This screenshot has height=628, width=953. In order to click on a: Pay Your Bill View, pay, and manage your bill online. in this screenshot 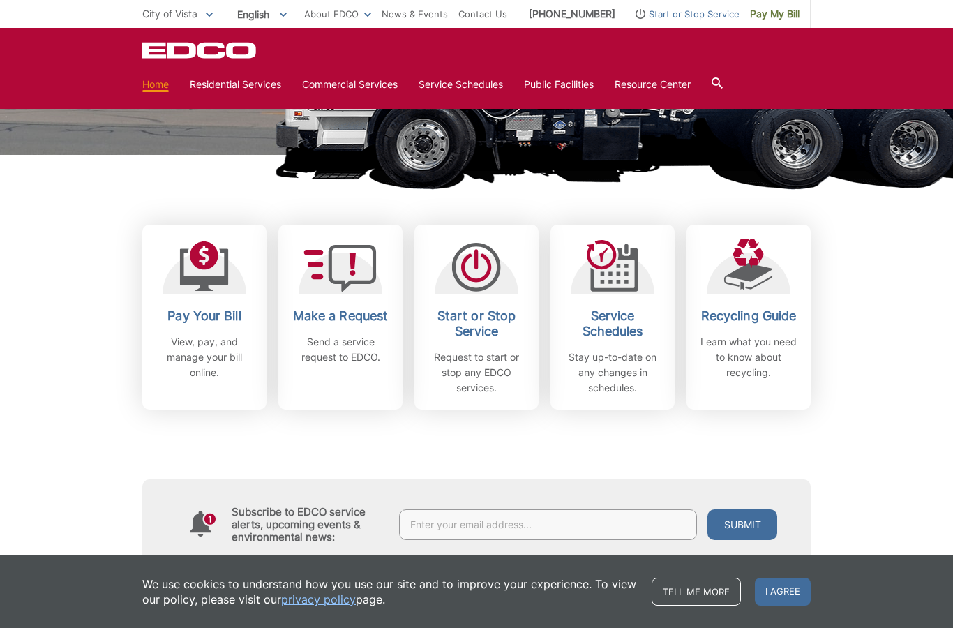, I will do `click(204, 317)`.